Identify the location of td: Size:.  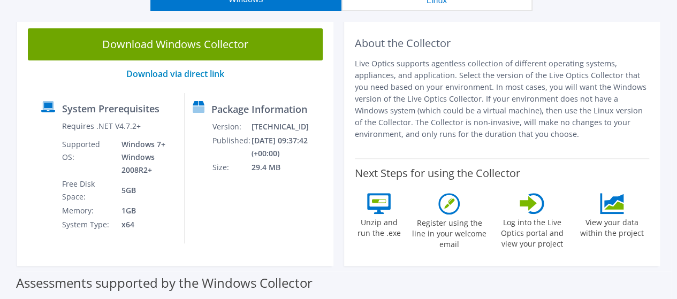
(231, 168).